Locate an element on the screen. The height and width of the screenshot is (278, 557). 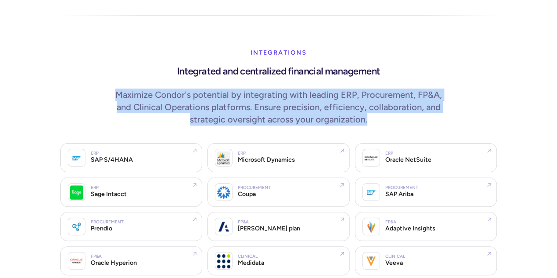
div: Oracle NetSuite is located at coordinates (408, 160).